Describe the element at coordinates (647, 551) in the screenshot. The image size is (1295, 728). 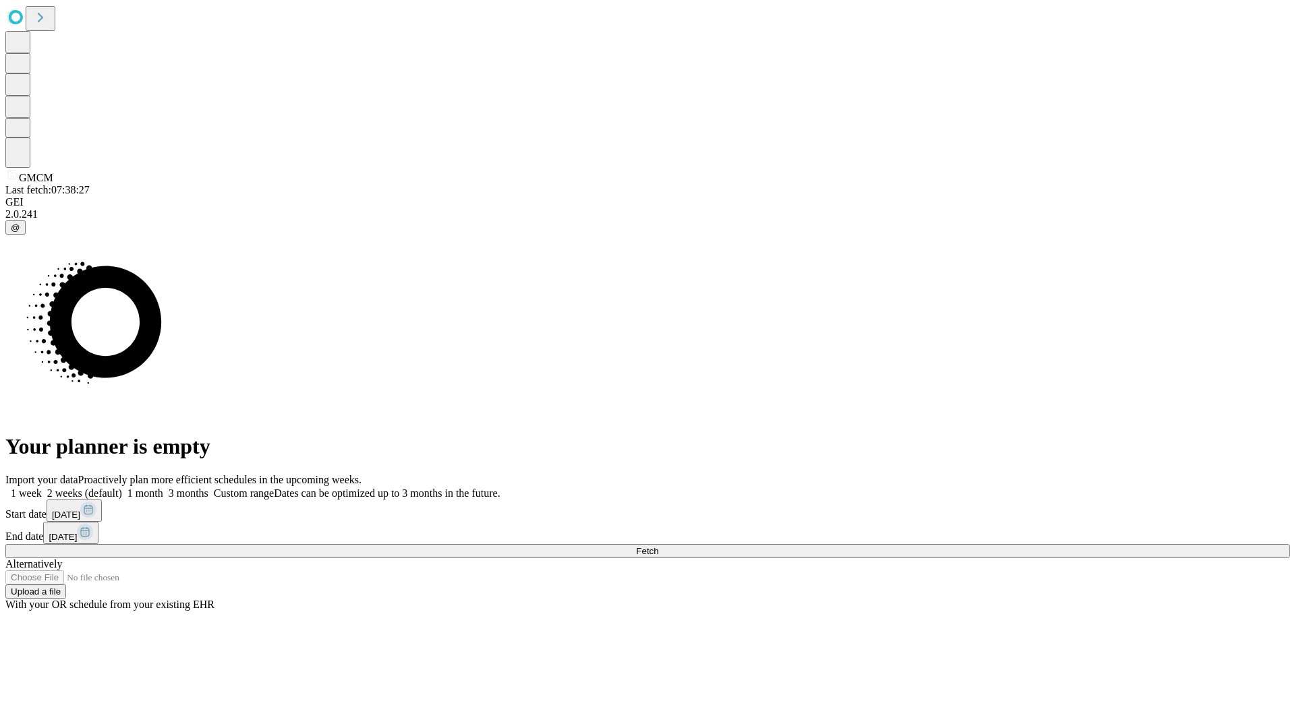
I see `span: Fetch` at that location.